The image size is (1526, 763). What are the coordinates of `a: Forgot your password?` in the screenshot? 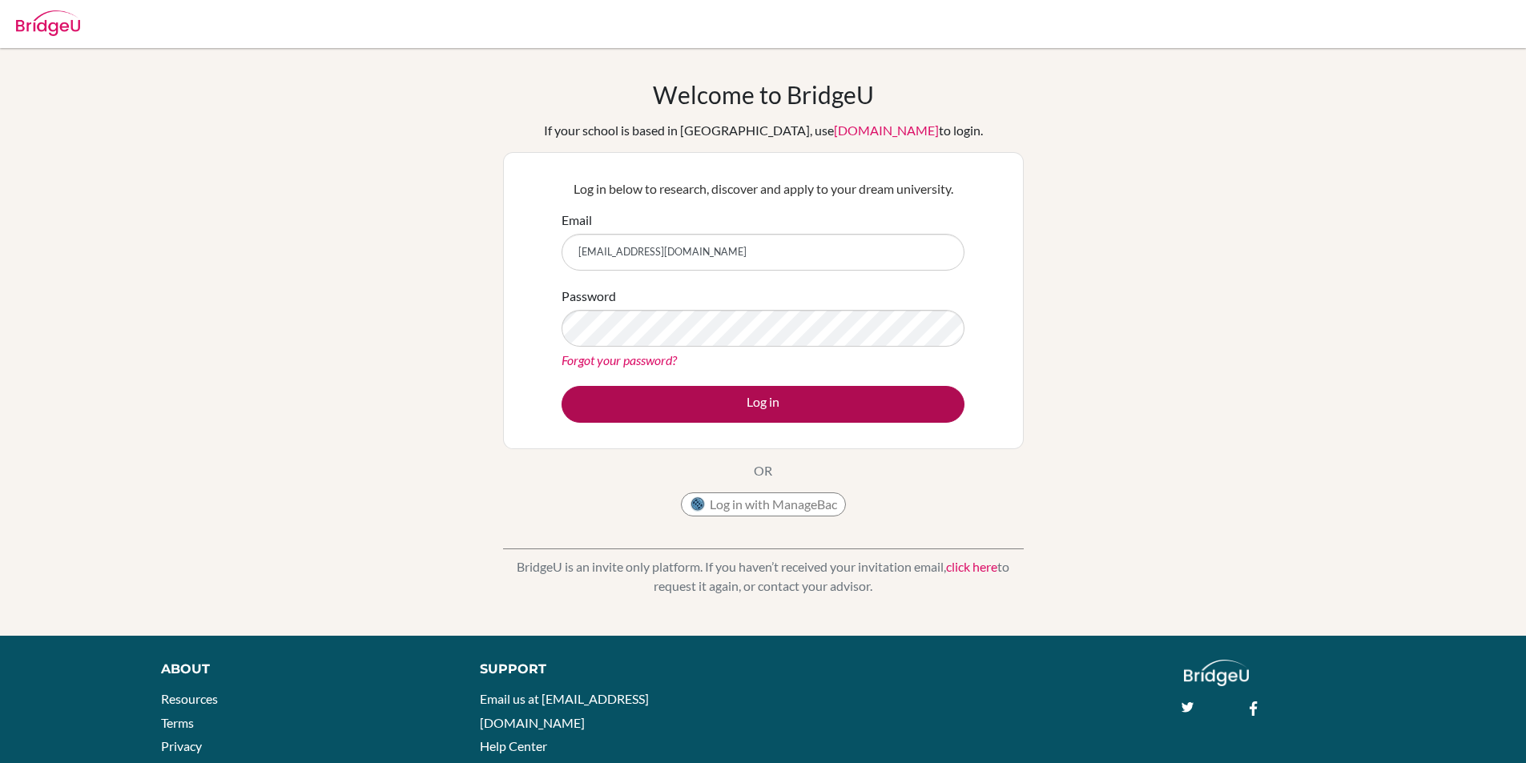 It's located at (619, 360).